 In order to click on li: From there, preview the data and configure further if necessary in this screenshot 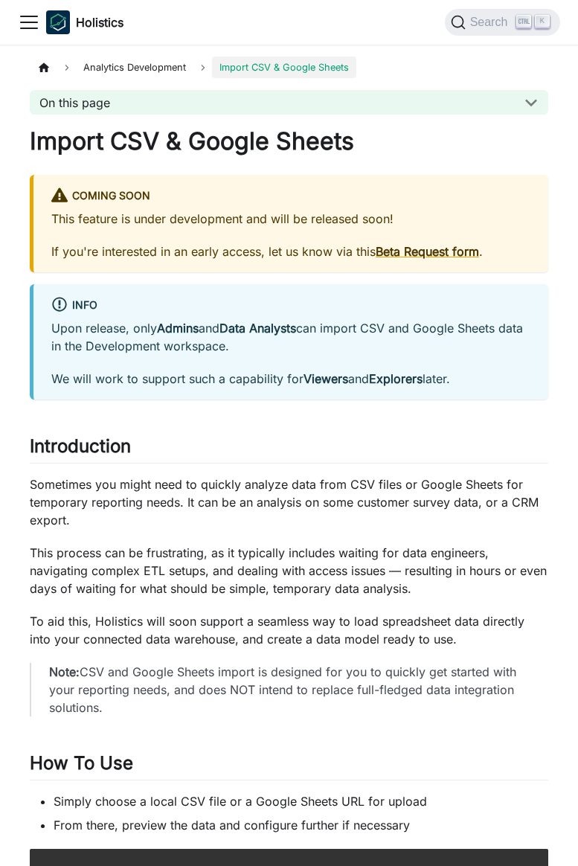, I will do `click(301, 825)`.